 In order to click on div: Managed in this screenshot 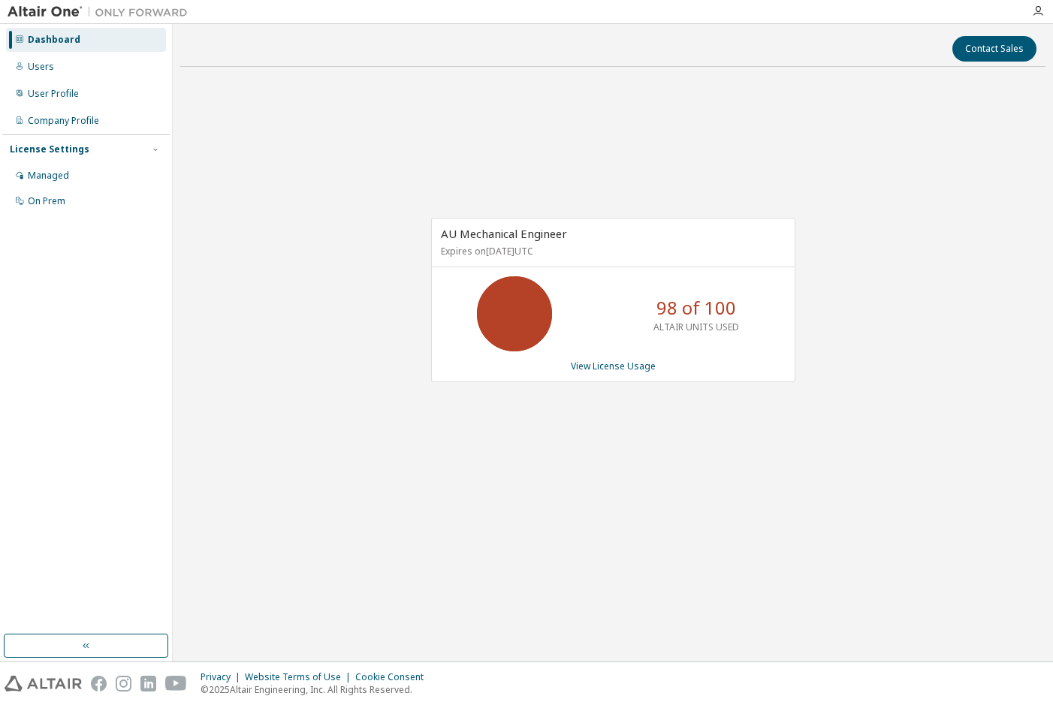, I will do `click(48, 176)`.